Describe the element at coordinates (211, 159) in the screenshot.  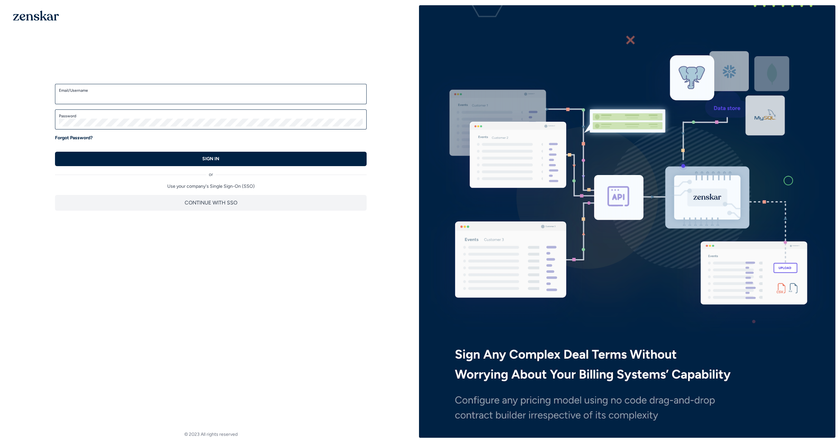
I see `button: SIGN IN` at that location.